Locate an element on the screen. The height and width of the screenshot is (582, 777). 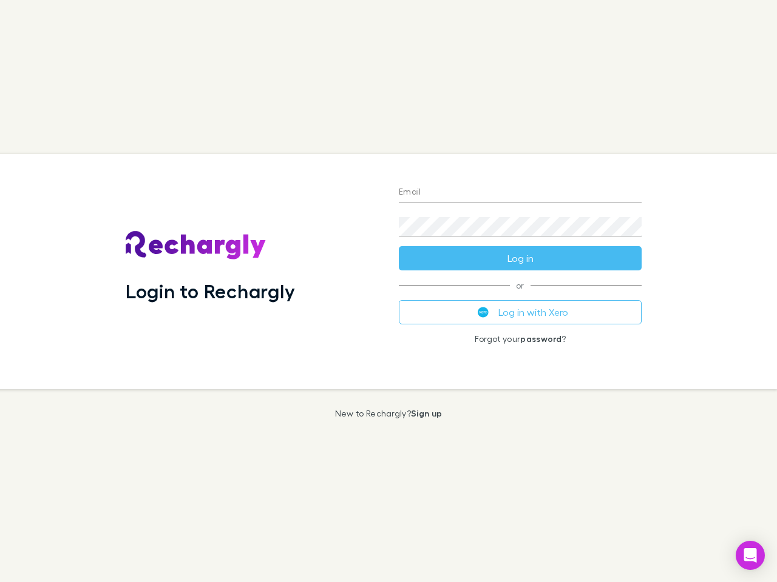
button: Log in with Xero is located at coordinates (520, 312).